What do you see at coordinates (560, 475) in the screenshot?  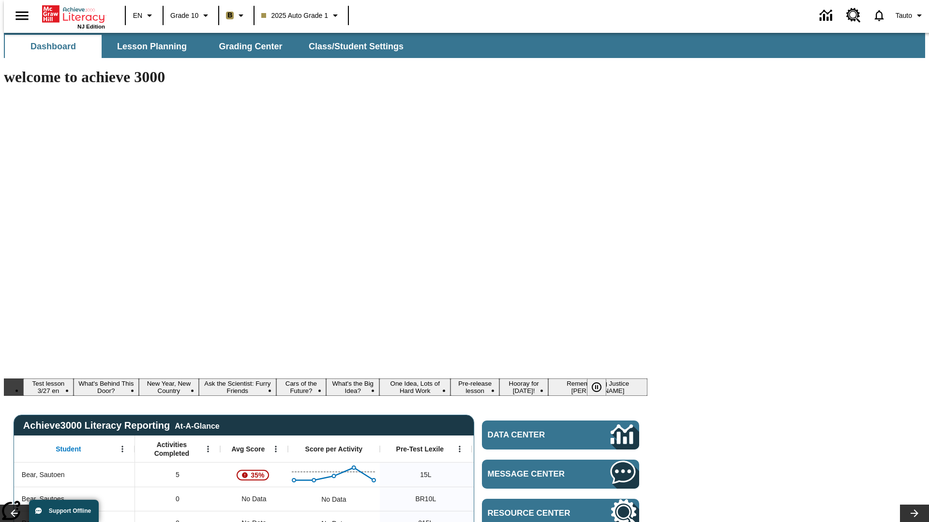 I see `a: Message Center` at bounding box center [560, 475].